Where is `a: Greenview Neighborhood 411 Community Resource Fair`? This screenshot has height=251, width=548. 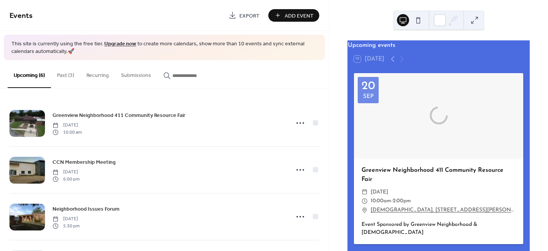
a: Greenview Neighborhood 411 Community Resource Fair is located at coordinates (119, 115).